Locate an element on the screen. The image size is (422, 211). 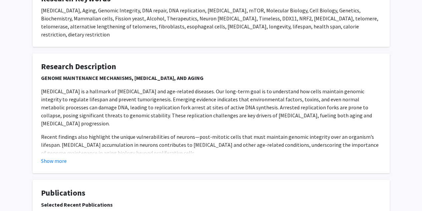
strong: Selected Recent Publications is located at coordinates (77, 204).